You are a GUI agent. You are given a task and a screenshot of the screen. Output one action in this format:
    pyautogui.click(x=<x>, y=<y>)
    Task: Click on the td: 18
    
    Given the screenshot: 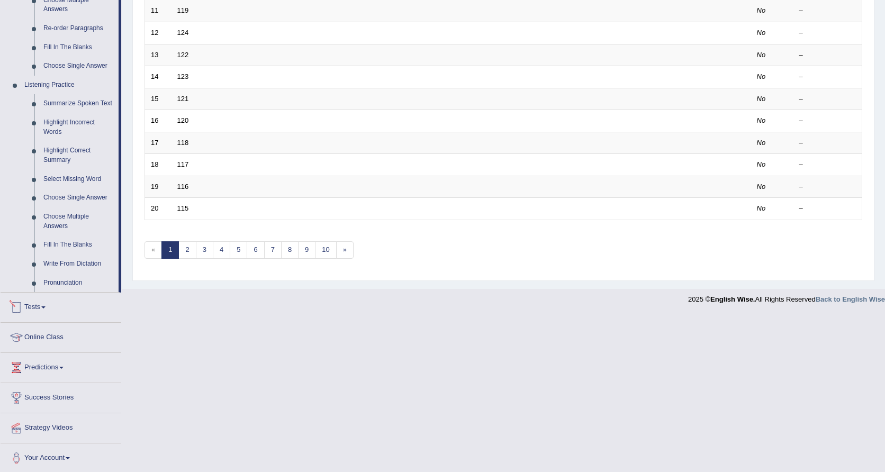 What is the action you would take?
    pyautogui.click(x=158, y=165)
    